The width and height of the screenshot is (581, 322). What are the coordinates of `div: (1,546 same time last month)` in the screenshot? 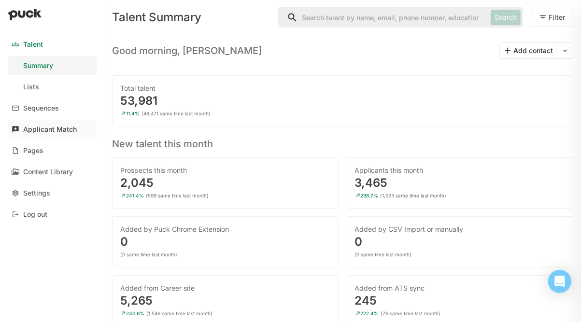 It's located at (179, 314).